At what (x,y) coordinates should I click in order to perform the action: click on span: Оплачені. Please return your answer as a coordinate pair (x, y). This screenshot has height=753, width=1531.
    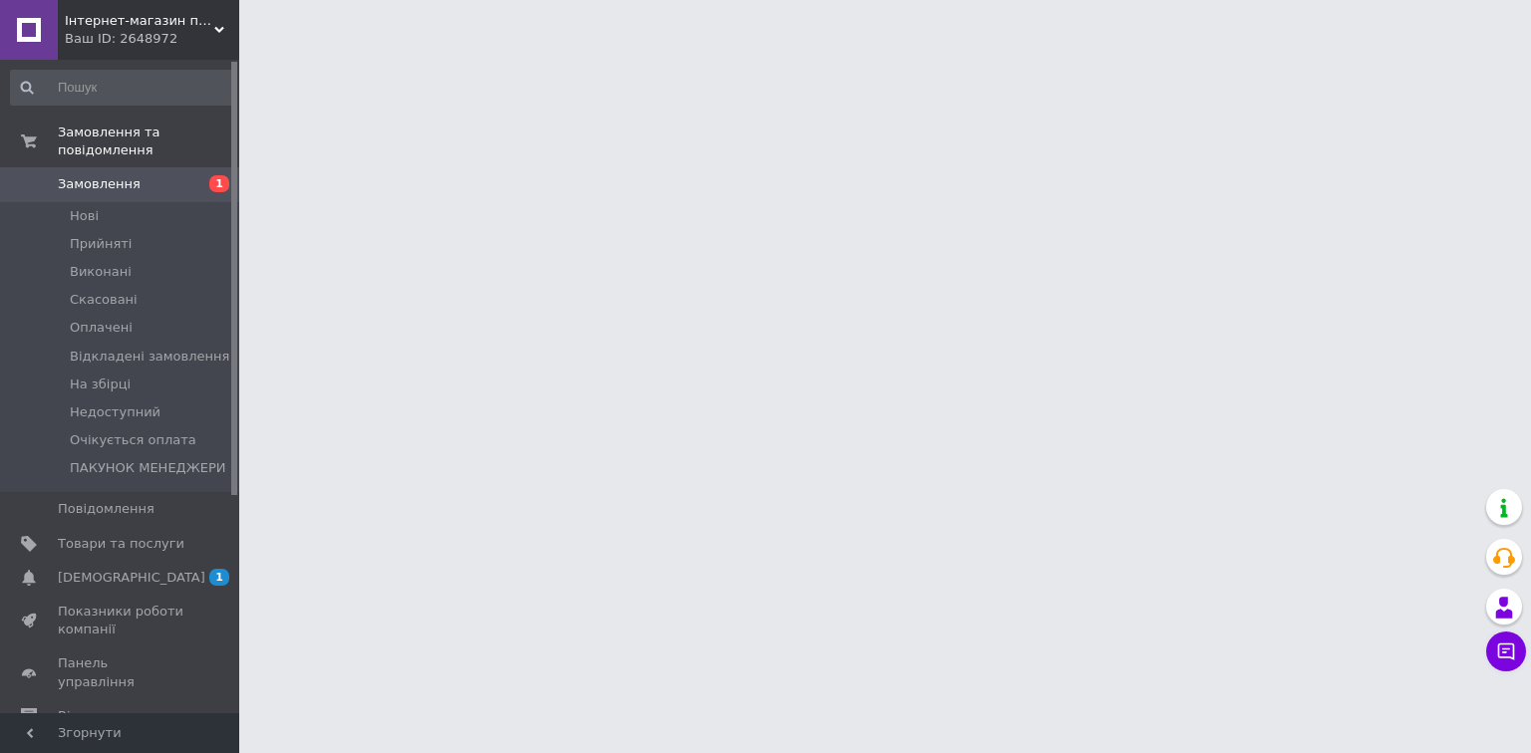
    Looking at the image, I should click on (101, 328).